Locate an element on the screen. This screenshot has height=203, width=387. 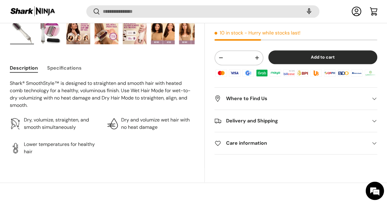
summary: Delivery and Shipping is located at coordinates (296, 121).